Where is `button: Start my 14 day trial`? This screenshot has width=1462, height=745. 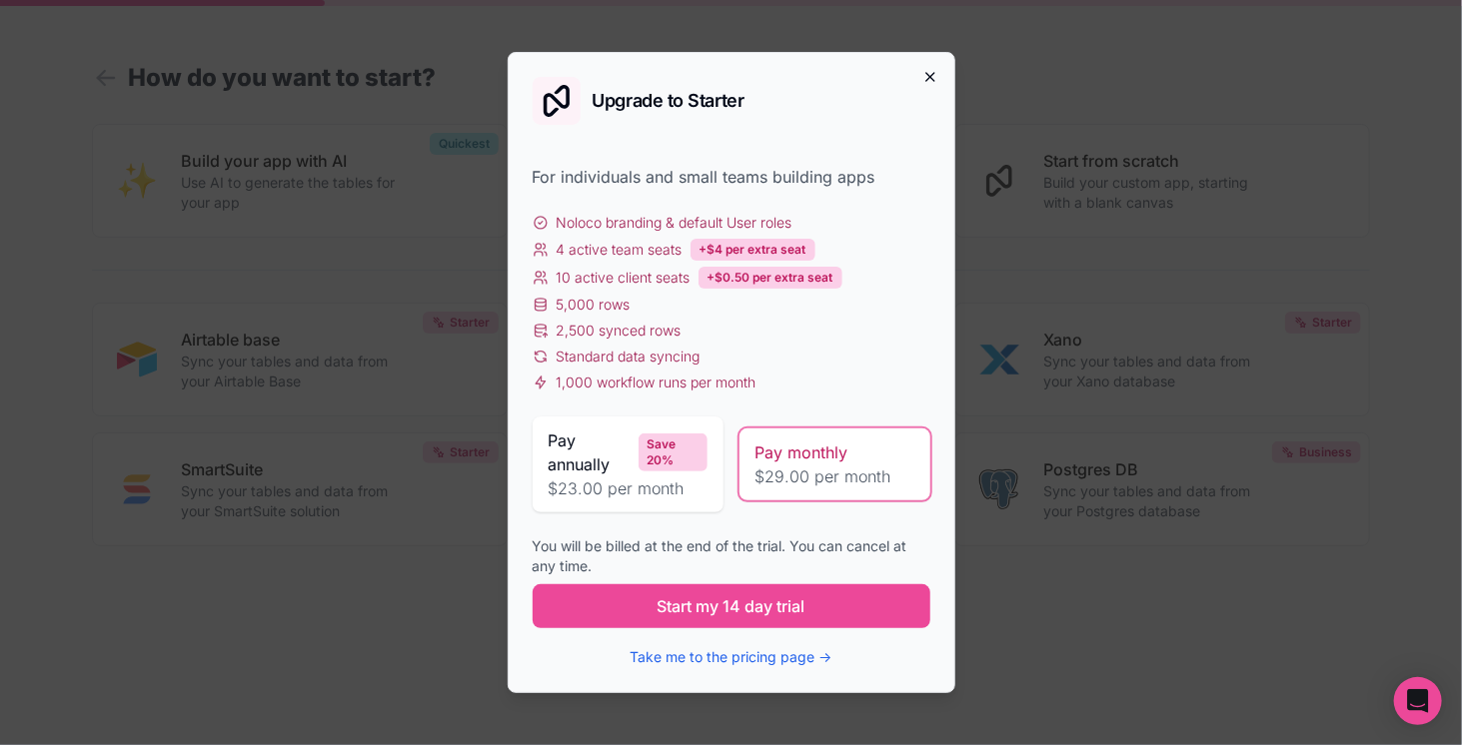 button: Start my 14 day trial is located at coordinates (731, 606).